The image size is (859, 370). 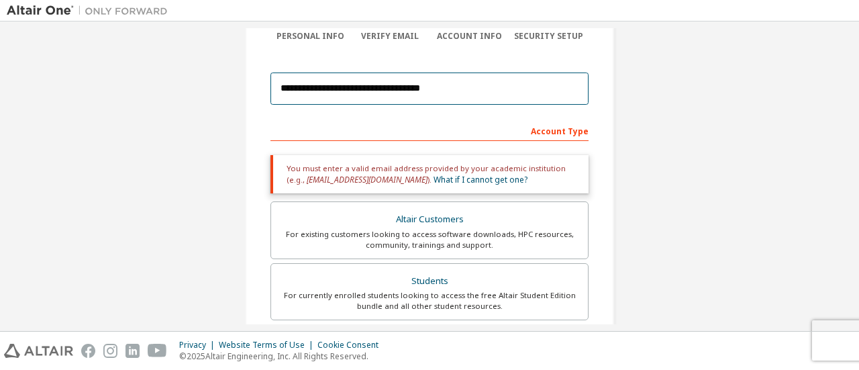 I want to click on div: Altair Customers, so click(x=429, y=219).